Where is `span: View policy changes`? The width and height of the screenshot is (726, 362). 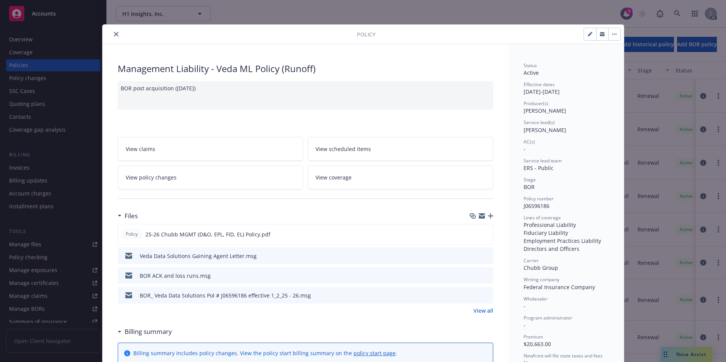
span: View policy changes is located at coordinates (151, 177).